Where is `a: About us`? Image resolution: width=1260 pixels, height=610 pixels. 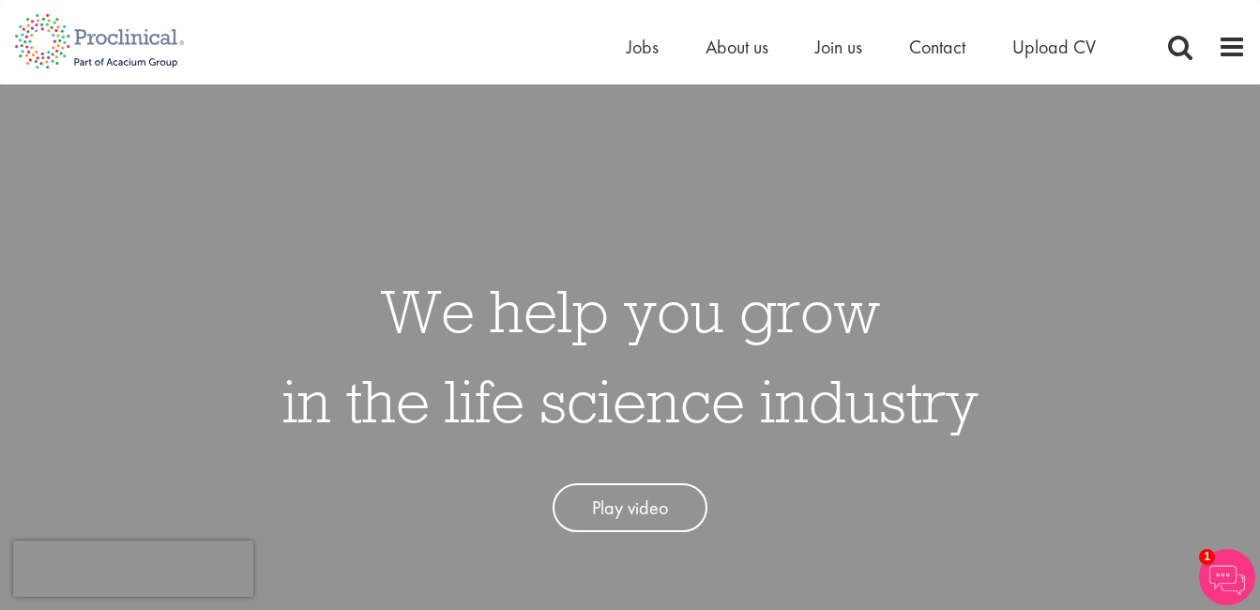 a: About us is located at coordinates (737, 47).